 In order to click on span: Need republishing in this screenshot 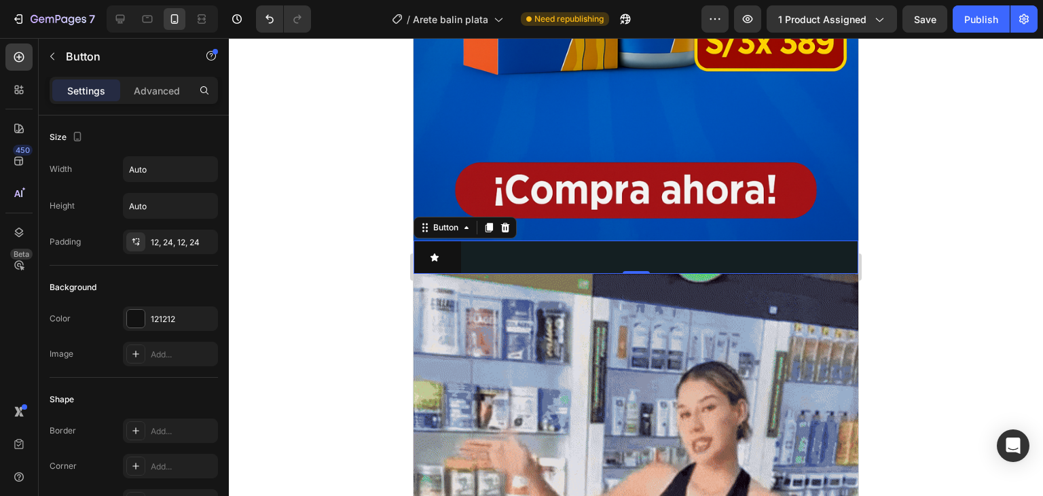, I will do `click(569, 19)`.